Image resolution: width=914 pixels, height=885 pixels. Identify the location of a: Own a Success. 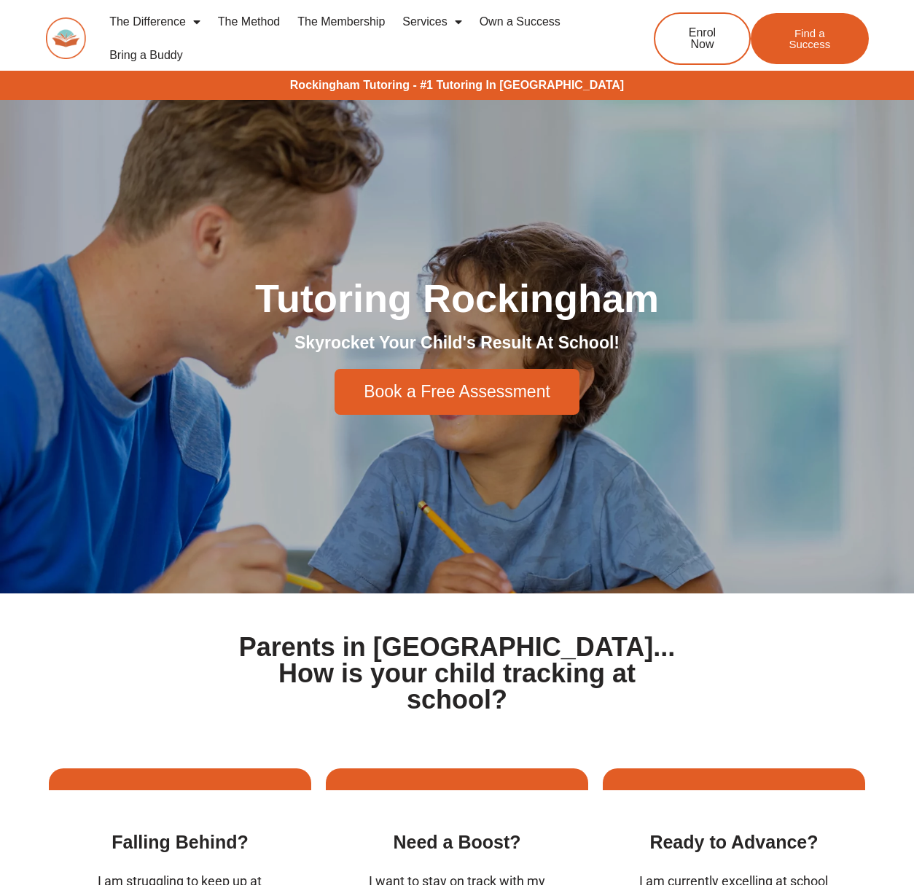
(520, 22).